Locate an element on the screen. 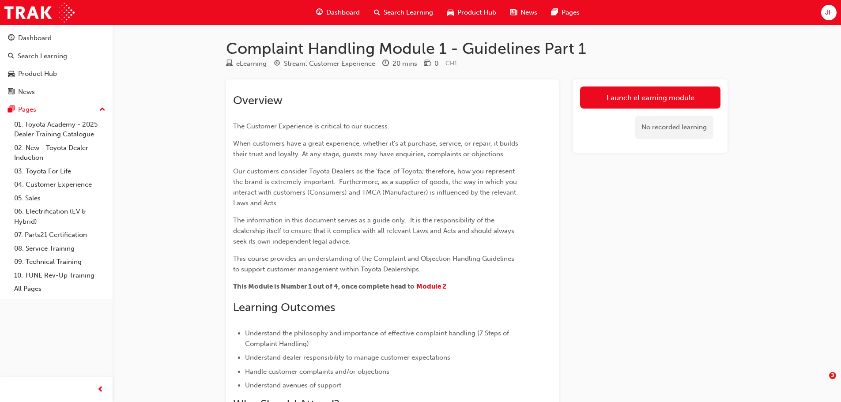 The image size is (841, 402). span: target-icon is located at coordinates (277, 64).